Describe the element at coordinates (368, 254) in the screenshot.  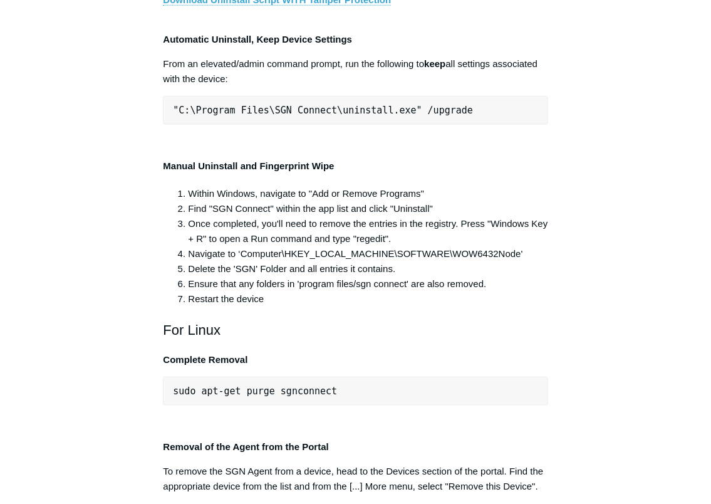
I see `li: Navigate to ‘Computer\HKEY_LOCAL_MACHINE\SOFTWARE\WOW6432Node'` at that location.